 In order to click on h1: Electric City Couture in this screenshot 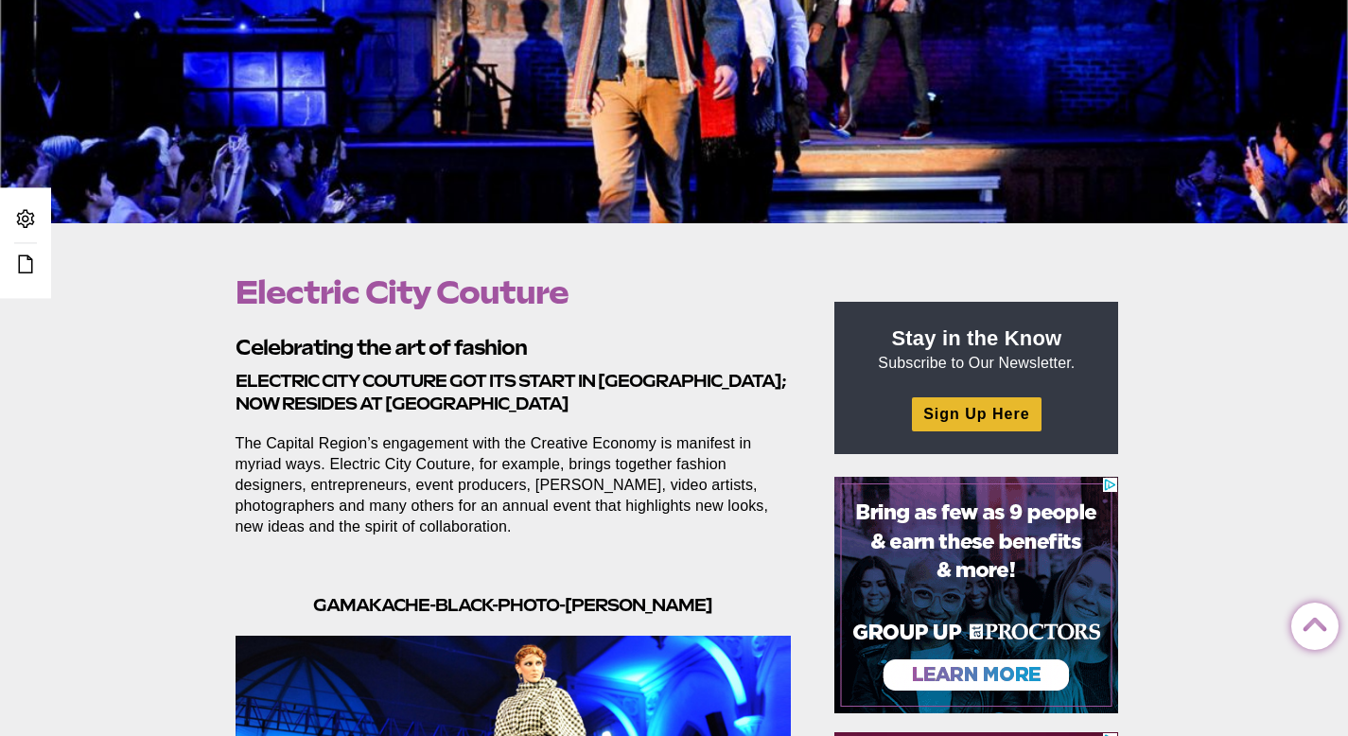, I will do `click(513, 292)`.